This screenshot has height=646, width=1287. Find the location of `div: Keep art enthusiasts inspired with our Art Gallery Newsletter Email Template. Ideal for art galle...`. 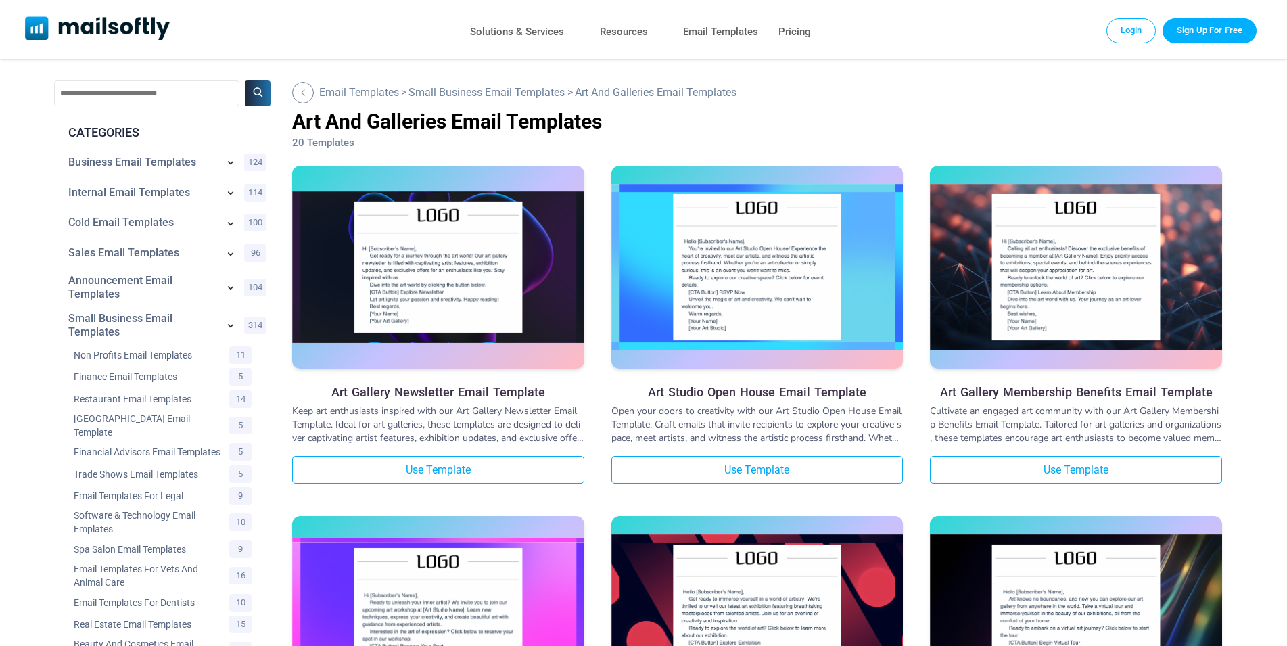

div: Keep art enthusiasts inspired with our Art Gallery Newsletter Email Template. Ideal for art galle... is located at coordinates (438, 425).